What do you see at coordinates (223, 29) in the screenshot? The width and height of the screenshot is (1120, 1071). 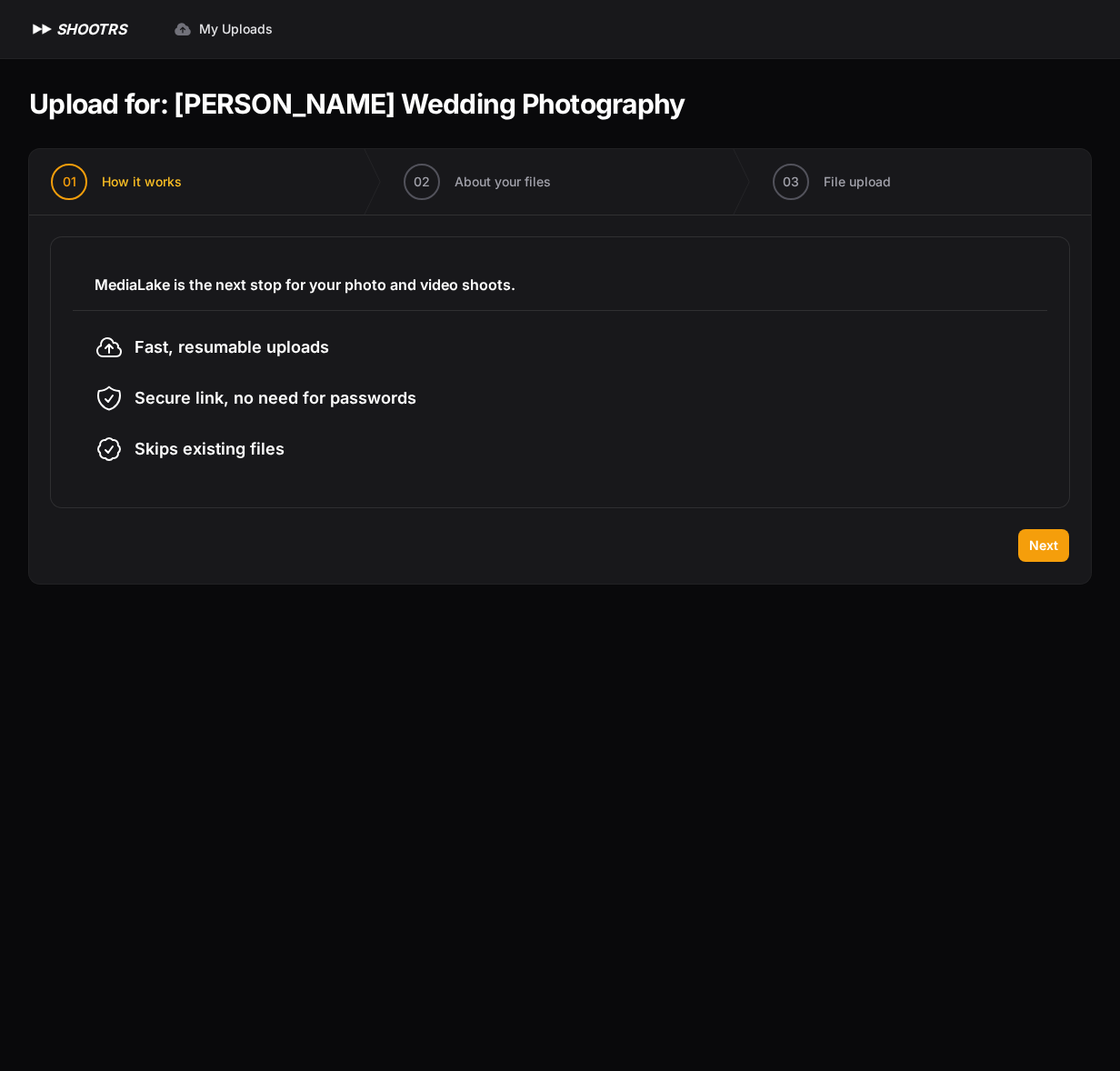 I see `a: My Uploads` at bounding box center [223, 29].